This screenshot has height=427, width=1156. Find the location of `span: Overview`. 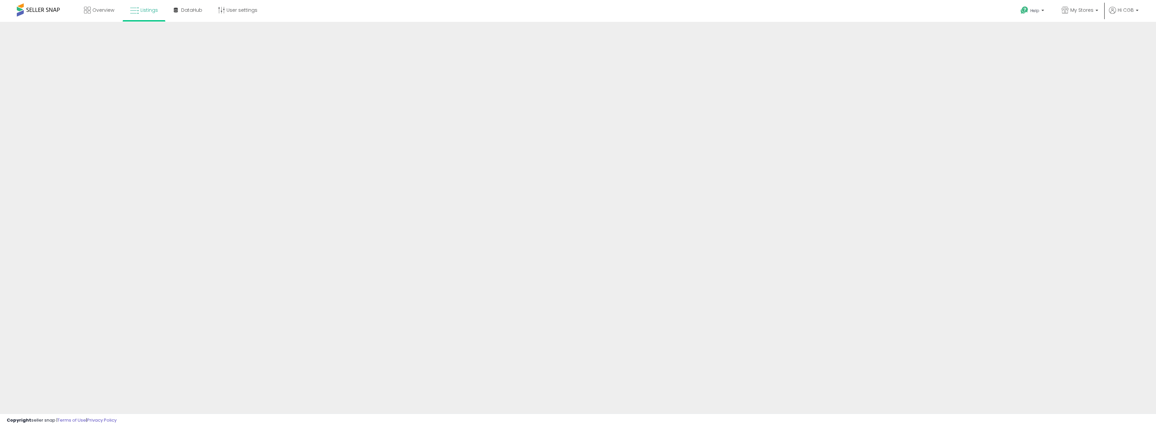

span: Overview is located at coordinates (103, 10).